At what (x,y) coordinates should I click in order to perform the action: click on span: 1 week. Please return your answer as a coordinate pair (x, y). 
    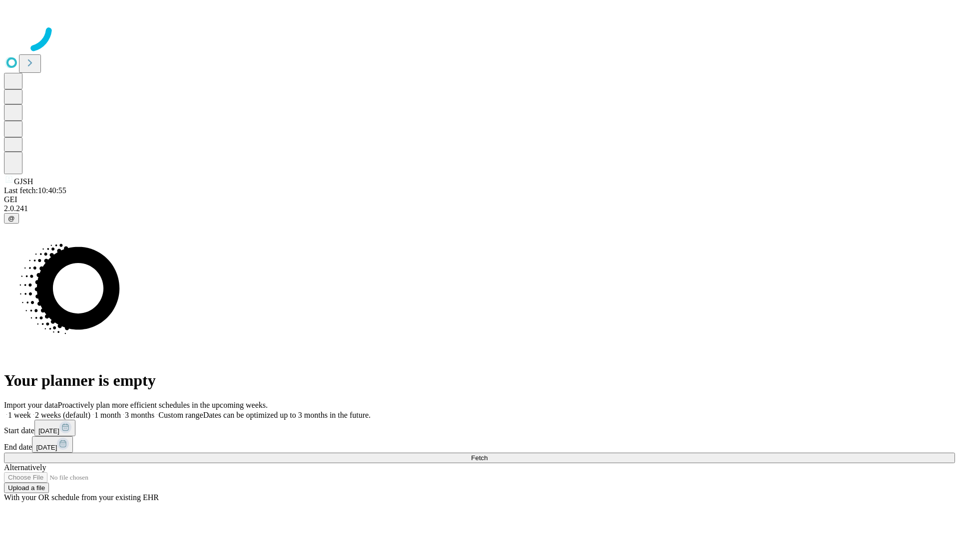
    Looking at the image, I should click on (19, 415).